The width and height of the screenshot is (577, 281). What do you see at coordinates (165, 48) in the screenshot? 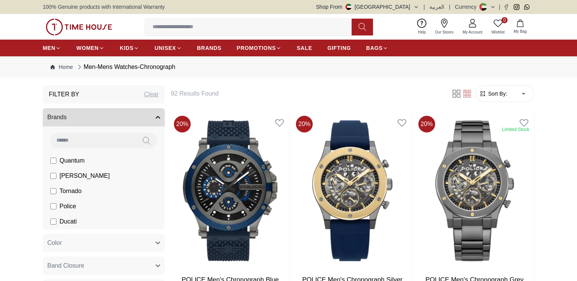
I see `span: UNISEX` at bounding box center [165, 48].